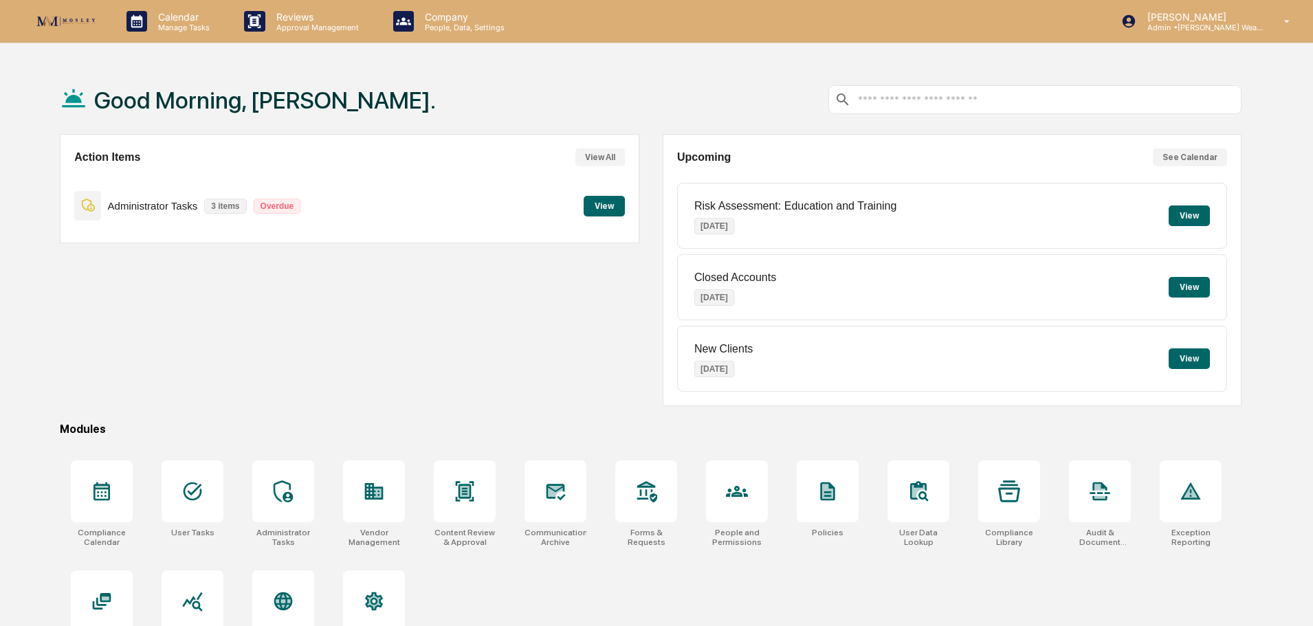 This screenshot has height=626, width=1313. I want to click on a: See Calendar, so click(1190, 157).